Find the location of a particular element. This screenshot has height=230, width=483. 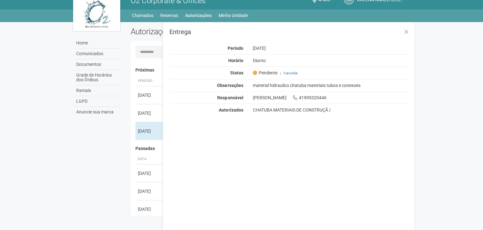

a: Ramais is located at coordinates (98, 91).